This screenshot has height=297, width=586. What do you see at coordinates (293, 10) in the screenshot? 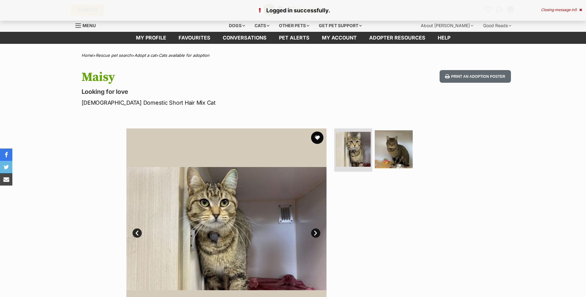
I see `p: Logged in successfully.` at bounding box center [293, 10].